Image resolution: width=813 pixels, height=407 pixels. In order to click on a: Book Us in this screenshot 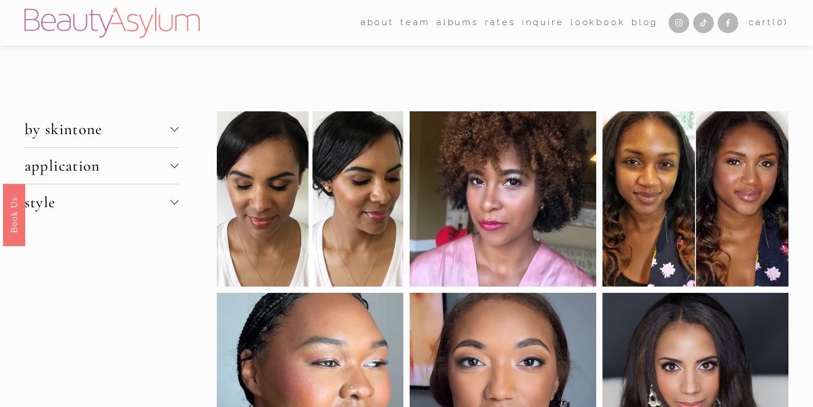, I will do `click(14, 214)`.